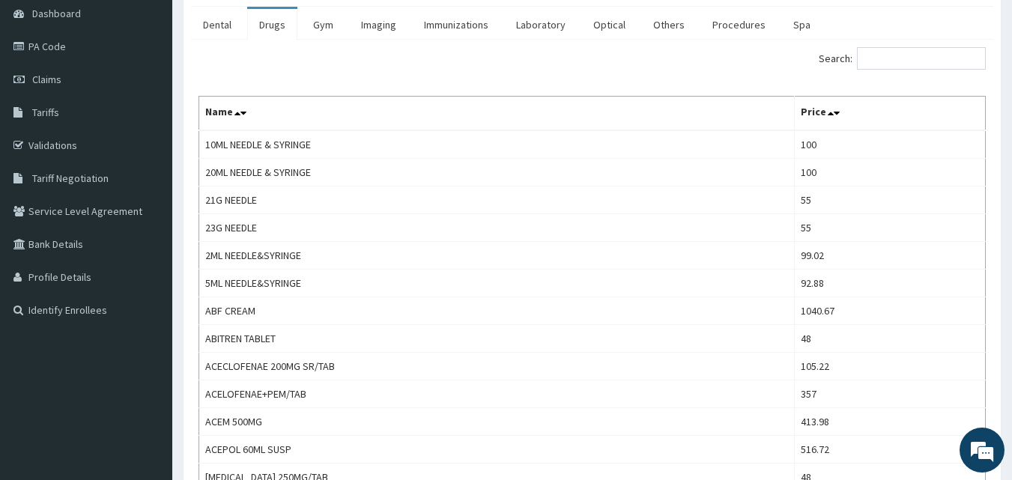 This screenshot has width=1012, height=480. What do you see at coordinates (147, 220) in the screenshot?
I see `span: We're online!` at bounding box center [147, 220].